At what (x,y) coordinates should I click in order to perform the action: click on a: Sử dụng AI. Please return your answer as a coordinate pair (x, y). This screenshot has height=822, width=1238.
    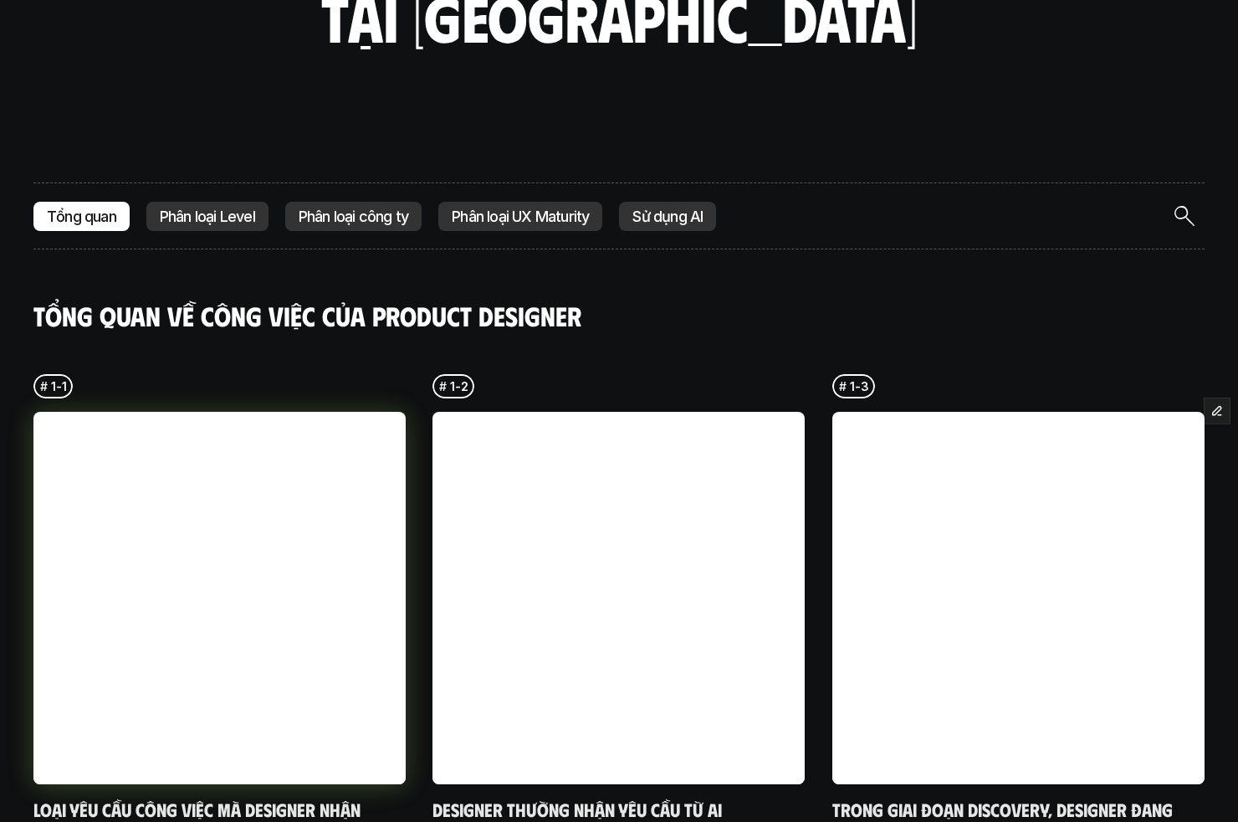
    Looking at the image, I should click on (668, 217).